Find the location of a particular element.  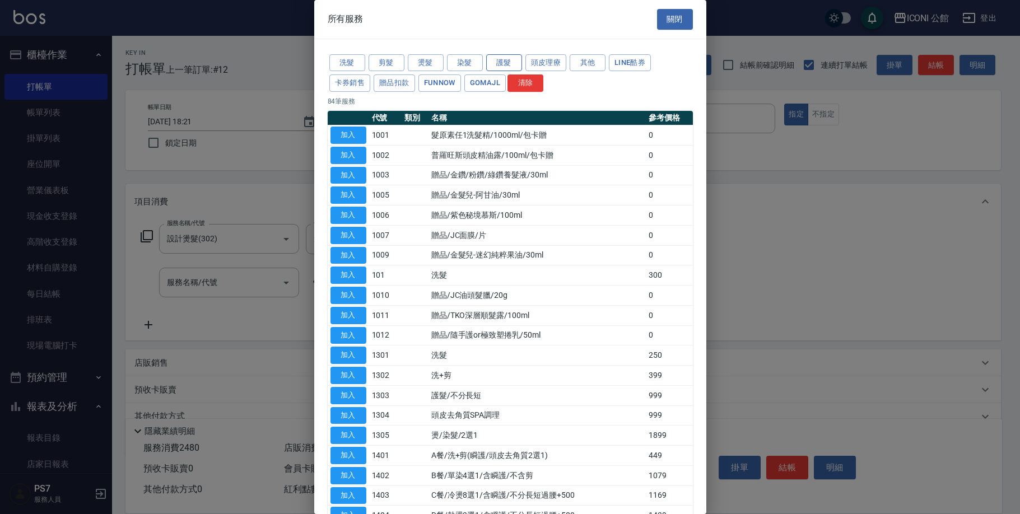

td: C餐/冷燙8選1/含瞬護/不分長短過腰+500 is located at coordinates (537, 496).